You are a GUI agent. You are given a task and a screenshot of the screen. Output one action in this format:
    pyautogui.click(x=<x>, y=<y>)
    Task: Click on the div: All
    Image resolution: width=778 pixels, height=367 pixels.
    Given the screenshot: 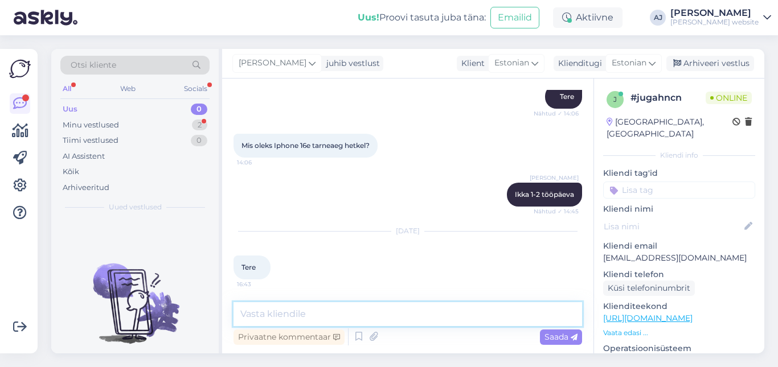 What is the action you would take?
    pyautogui.click(x=67, y=89)
    